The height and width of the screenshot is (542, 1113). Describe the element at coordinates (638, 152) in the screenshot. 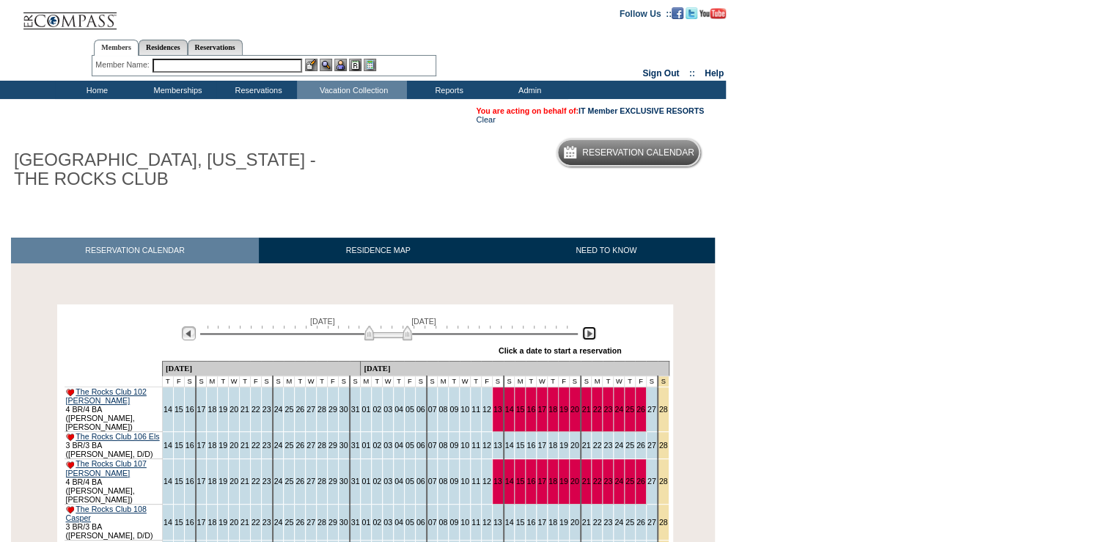

I see `h5: Reservation Calendar` at that location.